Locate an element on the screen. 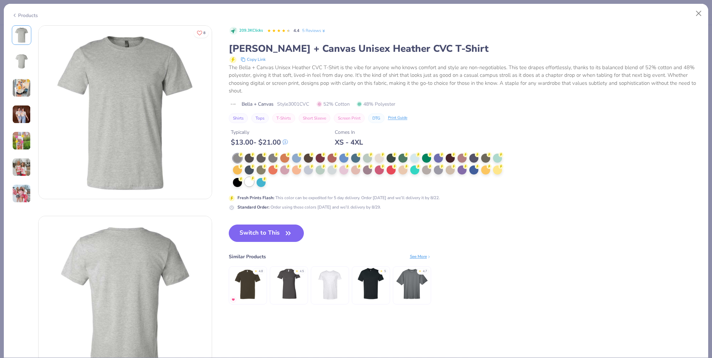  div: 4.8 is located at coordinates (261, 271).